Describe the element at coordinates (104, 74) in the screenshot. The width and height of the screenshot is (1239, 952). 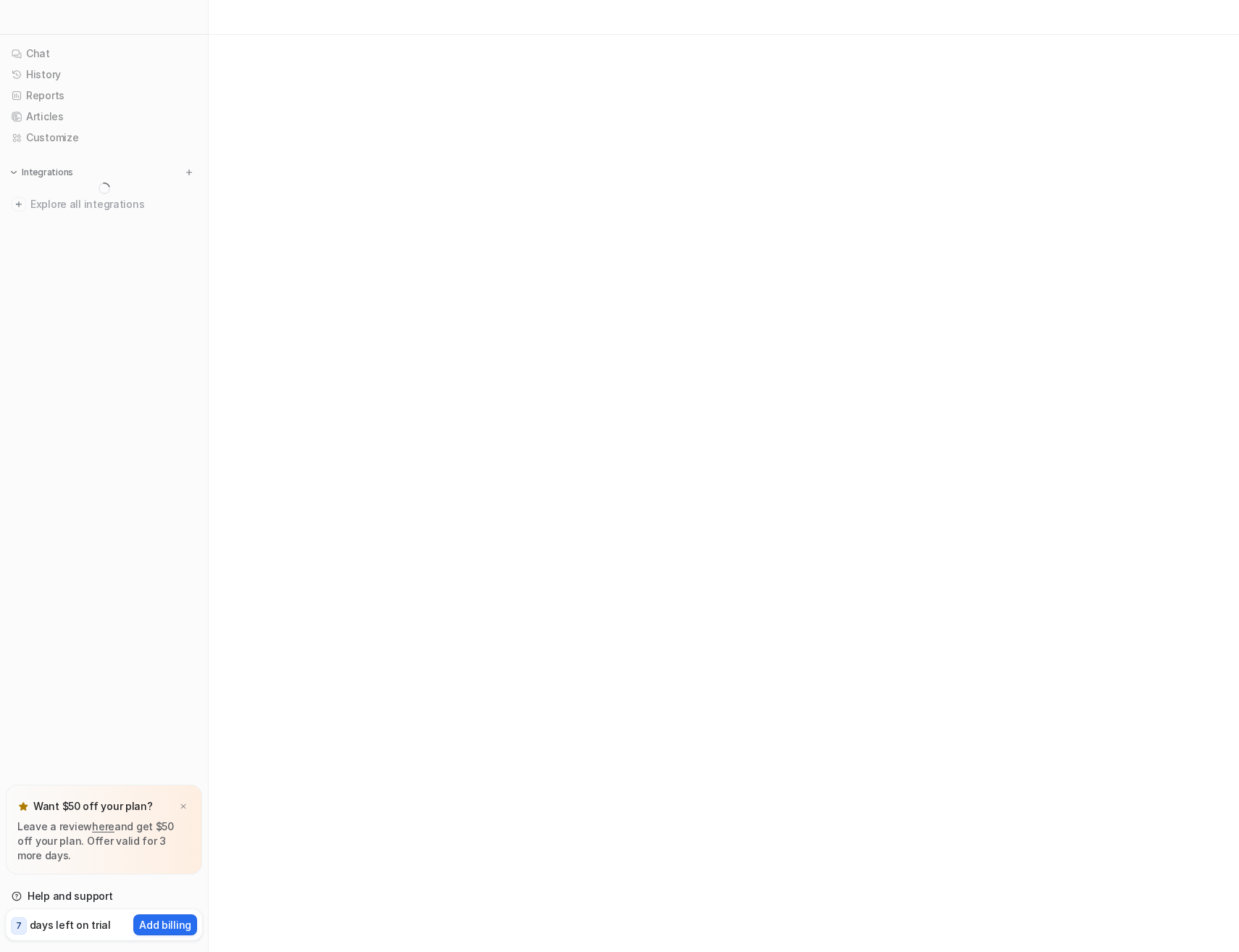
I see `a: History` at that location.